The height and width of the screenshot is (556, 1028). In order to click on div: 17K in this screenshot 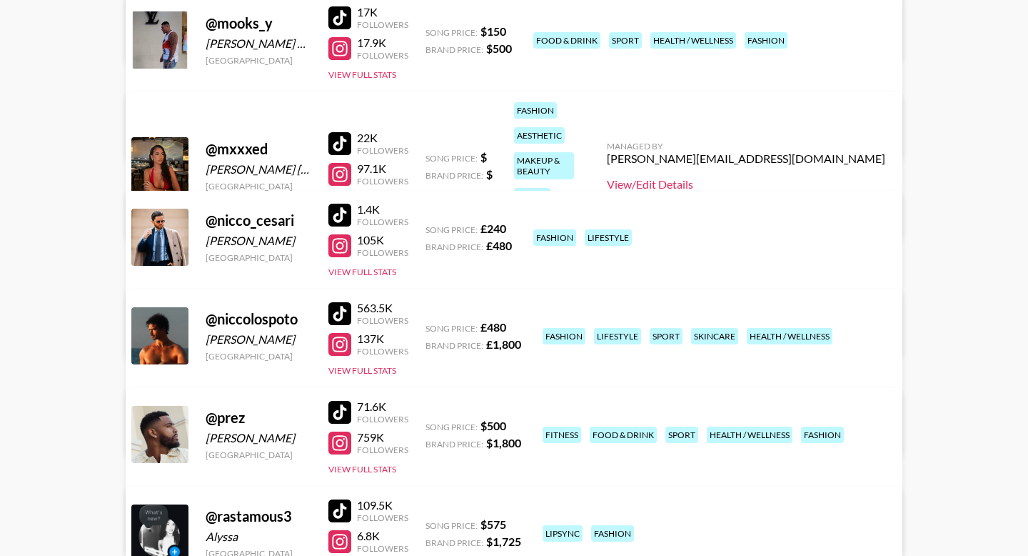, I will do `click(383, 12)`.